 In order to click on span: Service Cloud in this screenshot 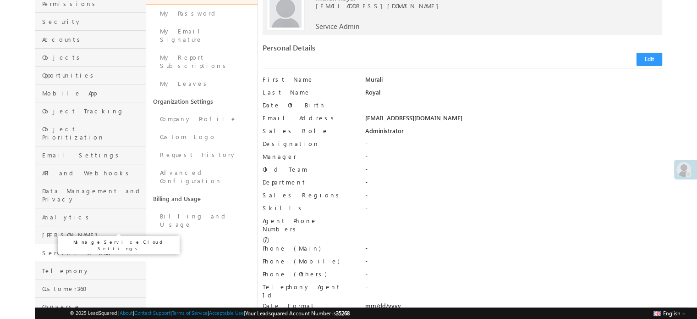, I will do `click(93, 253)`.